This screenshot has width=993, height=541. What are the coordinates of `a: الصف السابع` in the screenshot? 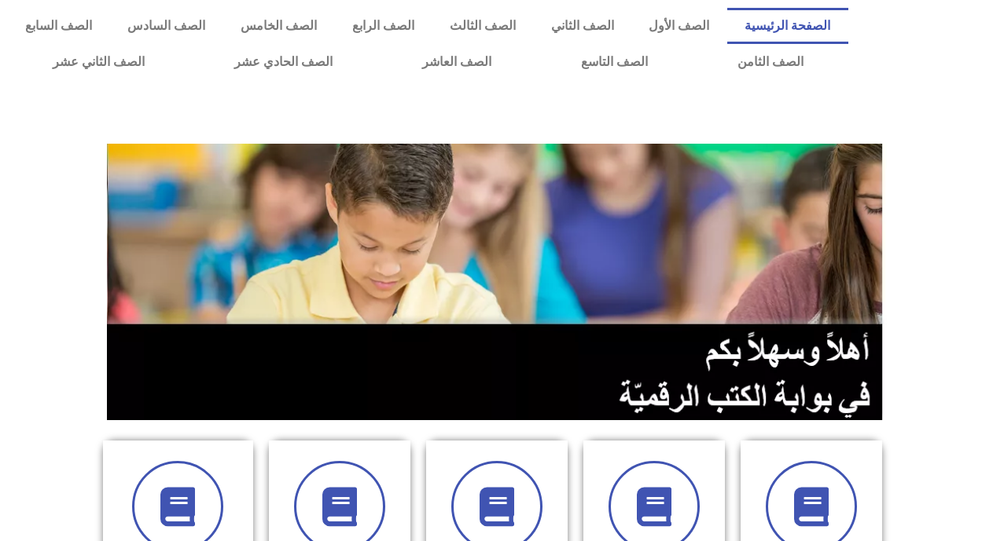 It's located at (59, 26).